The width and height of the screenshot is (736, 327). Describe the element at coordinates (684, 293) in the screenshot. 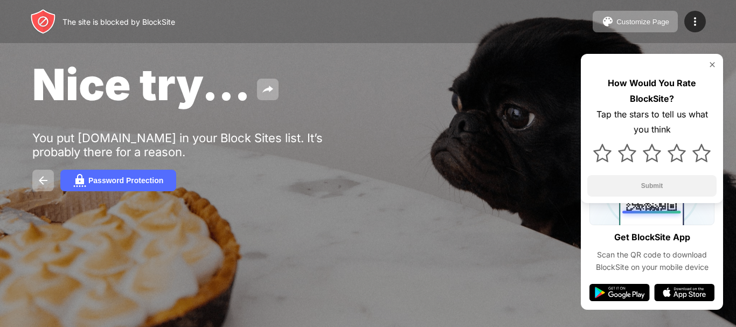

I see `img: app-store.svg` at that location.